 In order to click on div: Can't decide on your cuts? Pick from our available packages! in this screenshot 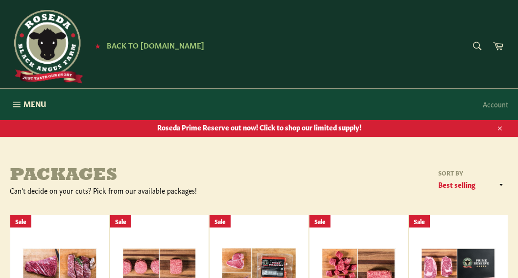, I will do `click(134, 190)`.